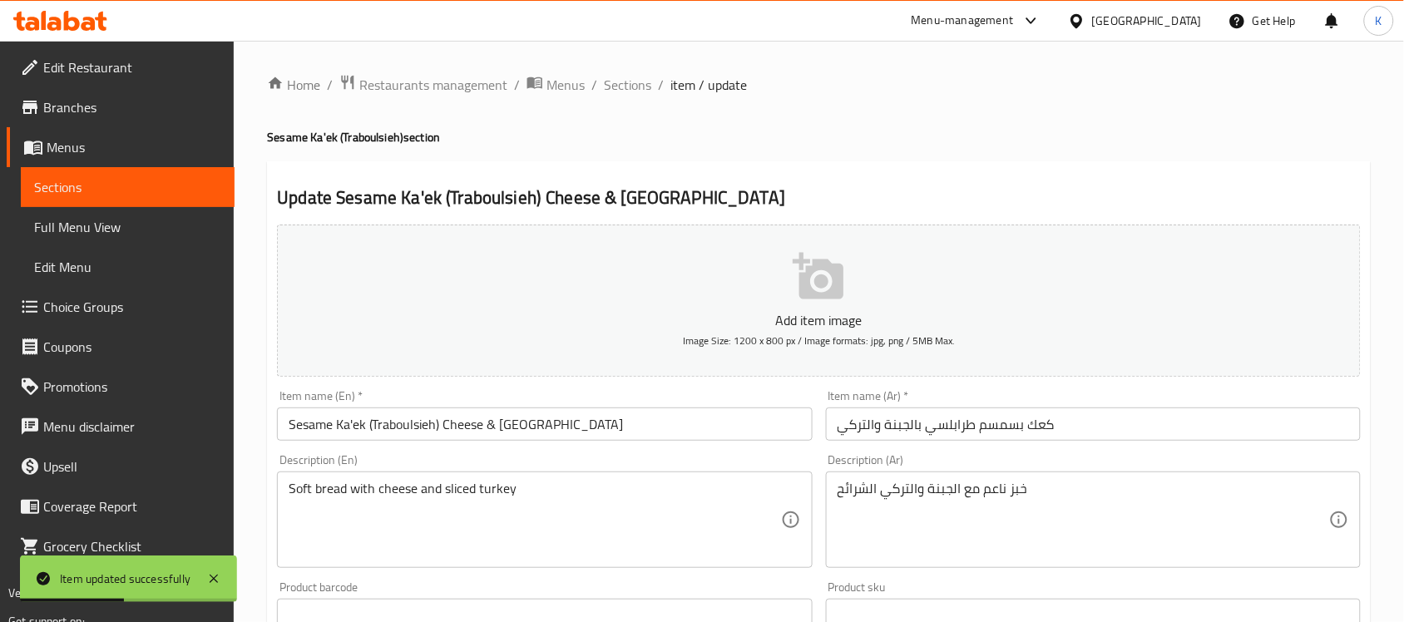  I want to click on nav: breadcrumb, so click(818, 85).